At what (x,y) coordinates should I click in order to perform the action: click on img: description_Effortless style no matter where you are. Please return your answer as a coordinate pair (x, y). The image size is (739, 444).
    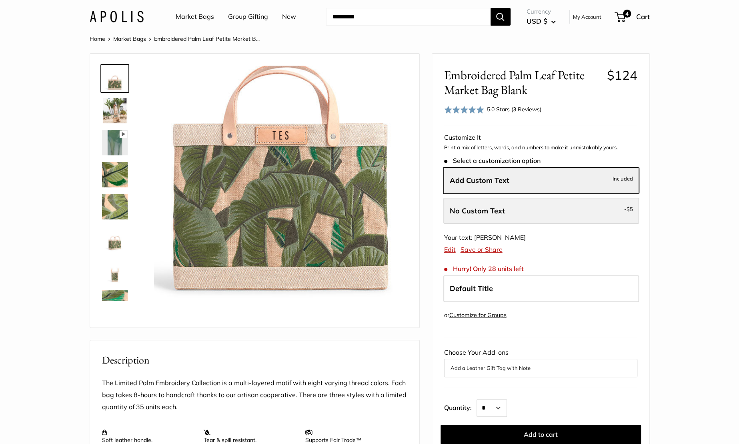
    Looking at the image, I should click on (115, 206).